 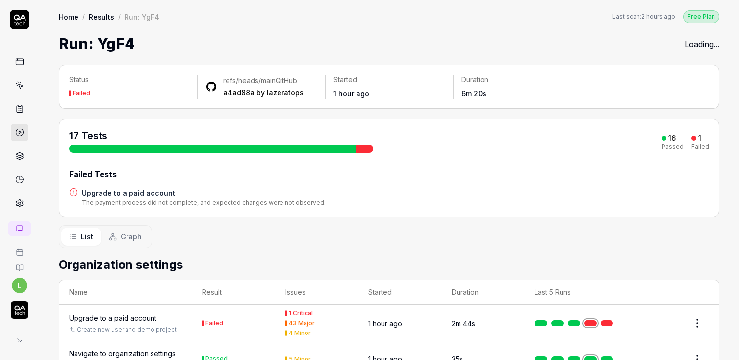 I want to click on time: 6m 20s, so click(x=473, y=93).